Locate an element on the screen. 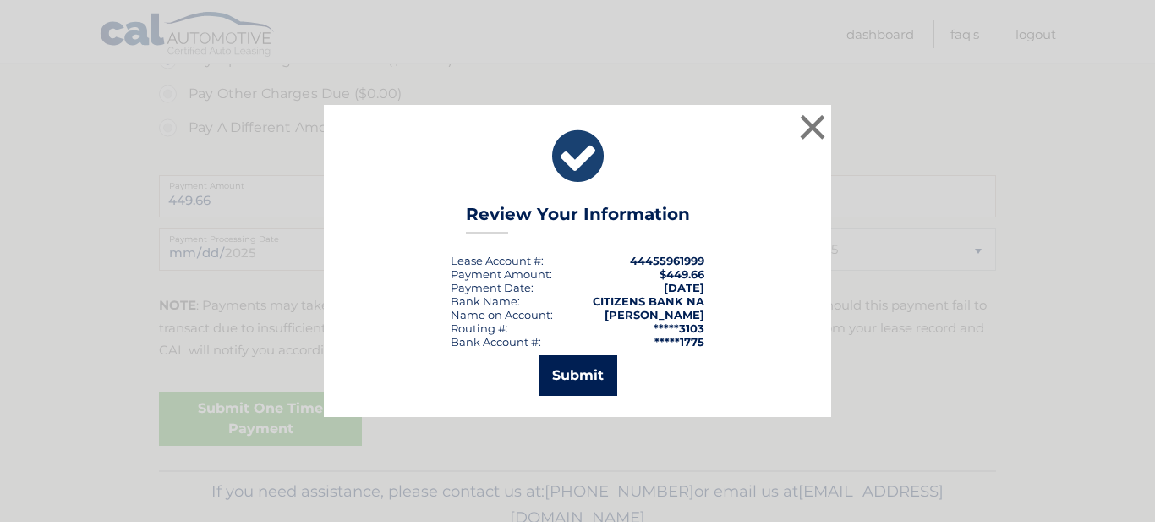  div: Name on Account: is located at coordinates (502, 315).